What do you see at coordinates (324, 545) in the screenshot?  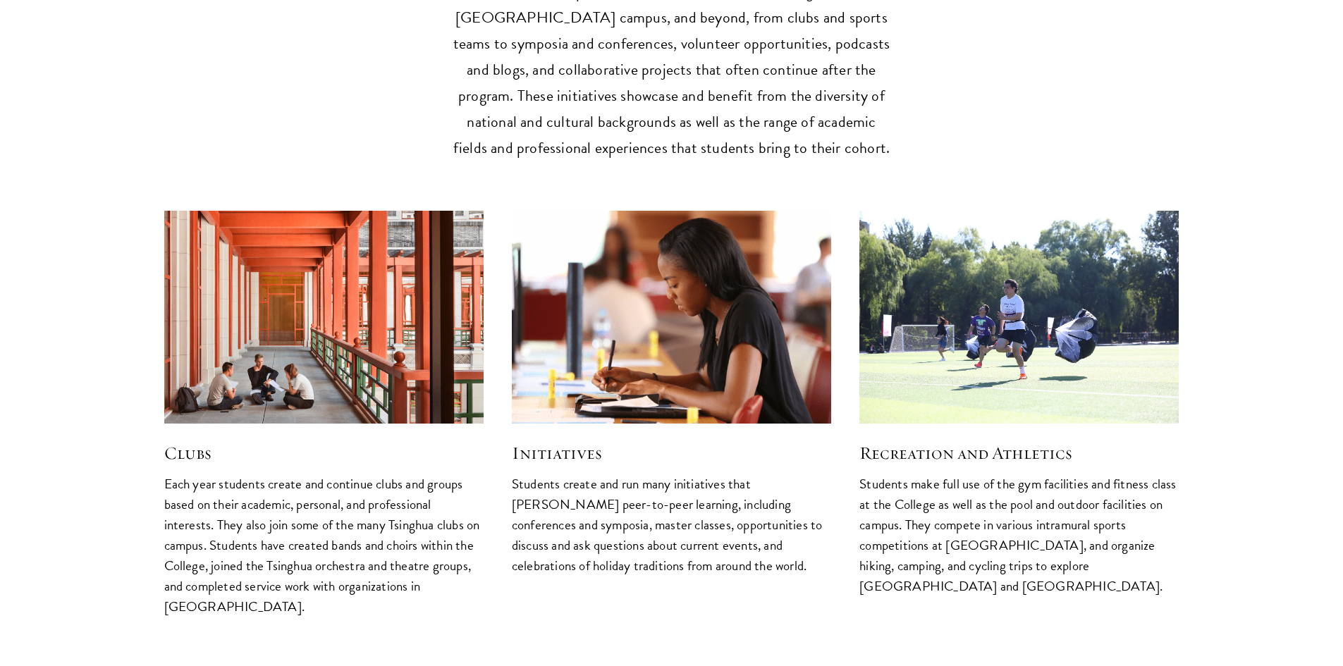 I see `p: Each year students create and continue clubs and groups based on their academic, personal, and pr...` at bounding box center [324, 545].